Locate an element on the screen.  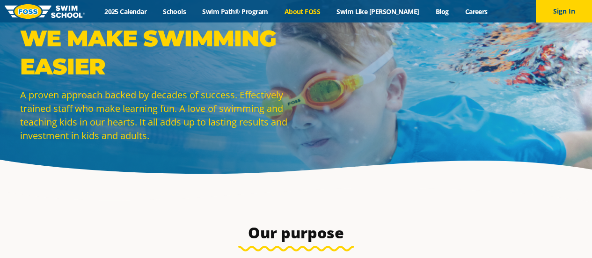
a: Swim Path® Program is located at coordinates (235, 11).